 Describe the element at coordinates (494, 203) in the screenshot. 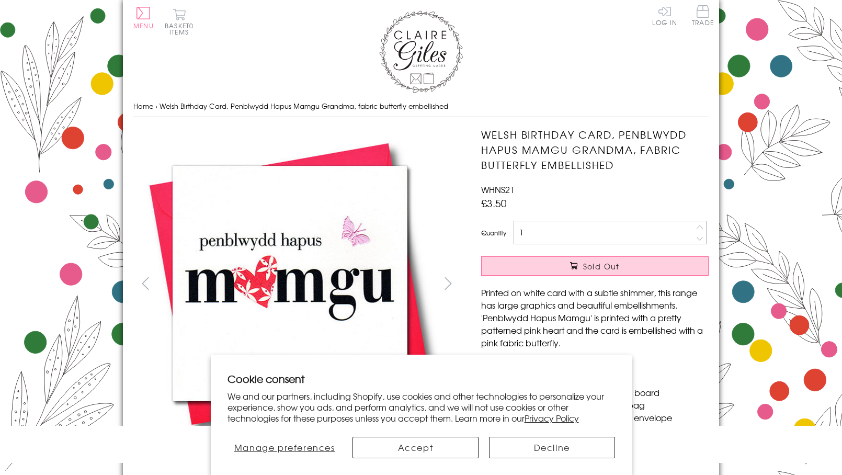

I see `span: £3.50` at that location.